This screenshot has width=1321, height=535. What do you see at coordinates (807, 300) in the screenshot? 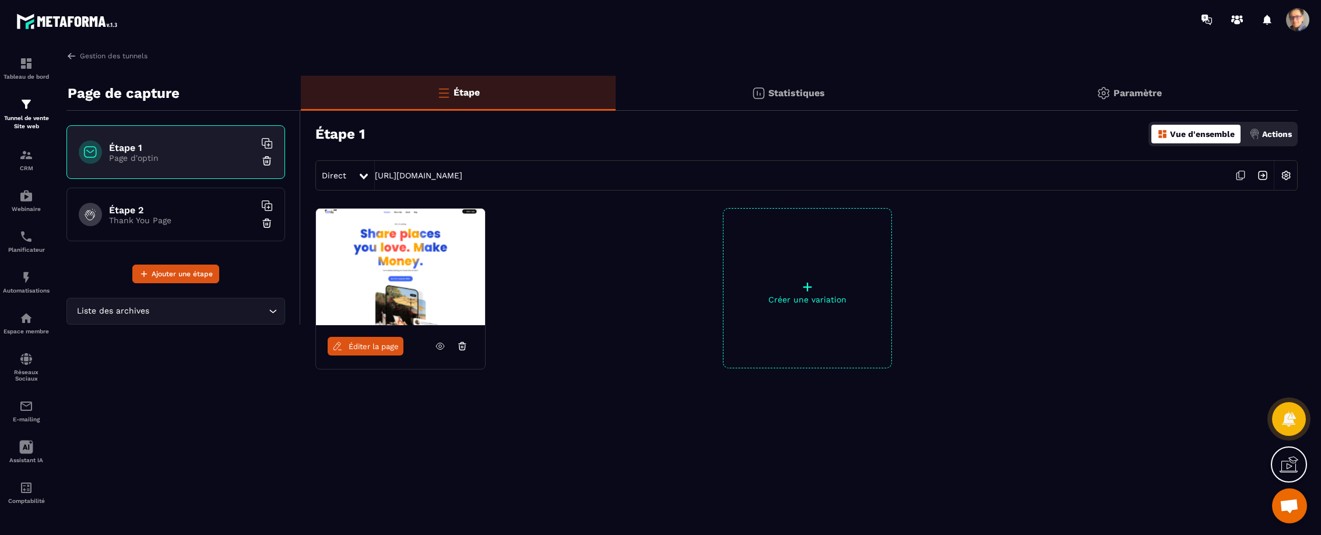
I see `p: Créer une variation` at bounding box center [807, 300].